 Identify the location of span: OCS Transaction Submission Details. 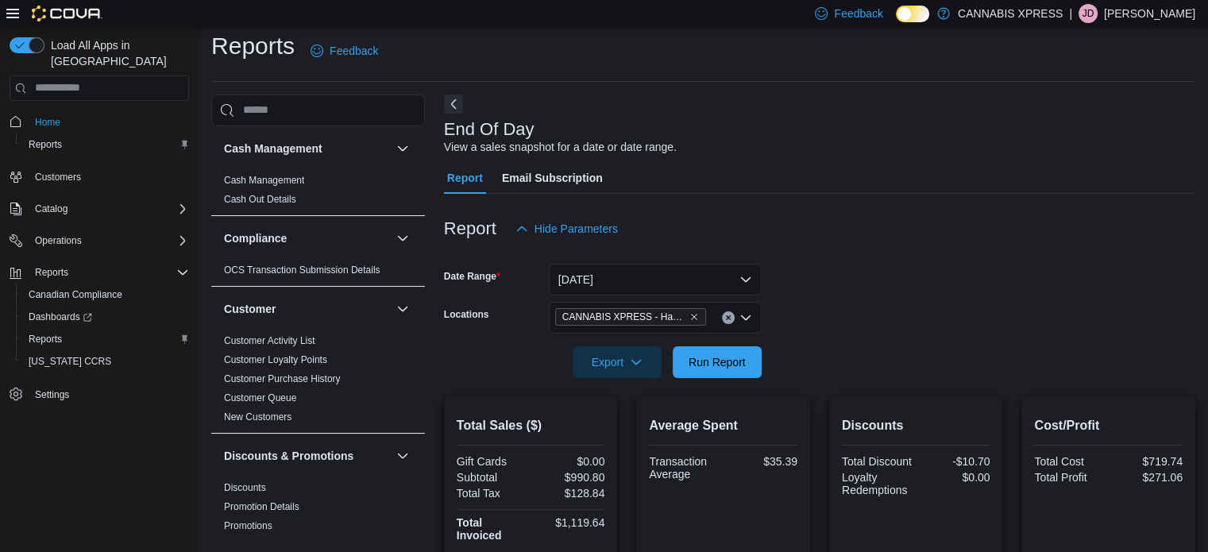
(302, 270).